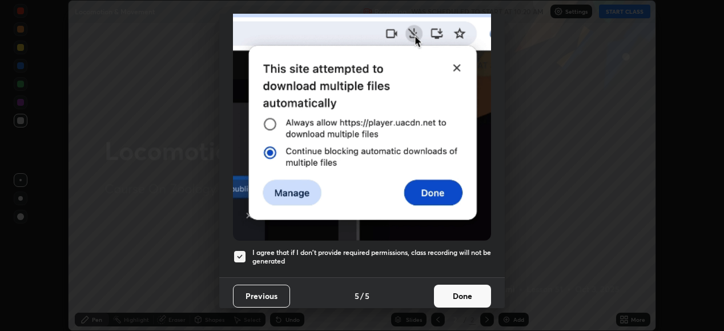  Describe the element at coordinates (261, 296) in the screenshot. I see `button: Previous` at that location.